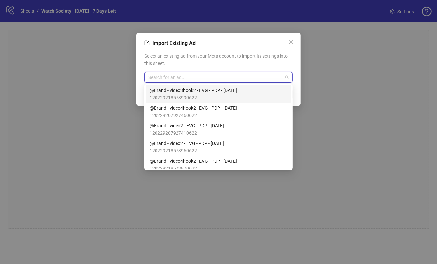 The width and height of the screenshot is (437, 264). Describe the element at coordinates (187, 151) in the screenshot. I see `span: 120229218573960622` at that location.